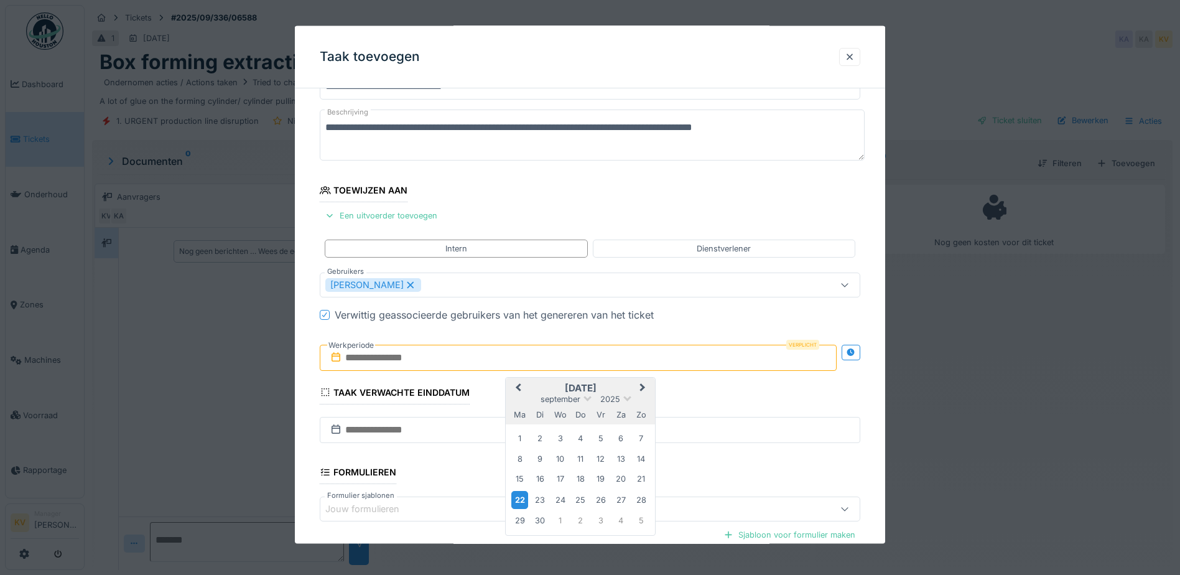 This screenshot has height=575, width=1180. I want to click on div: Choose zondag 14 september 2025, so click(641, 458).